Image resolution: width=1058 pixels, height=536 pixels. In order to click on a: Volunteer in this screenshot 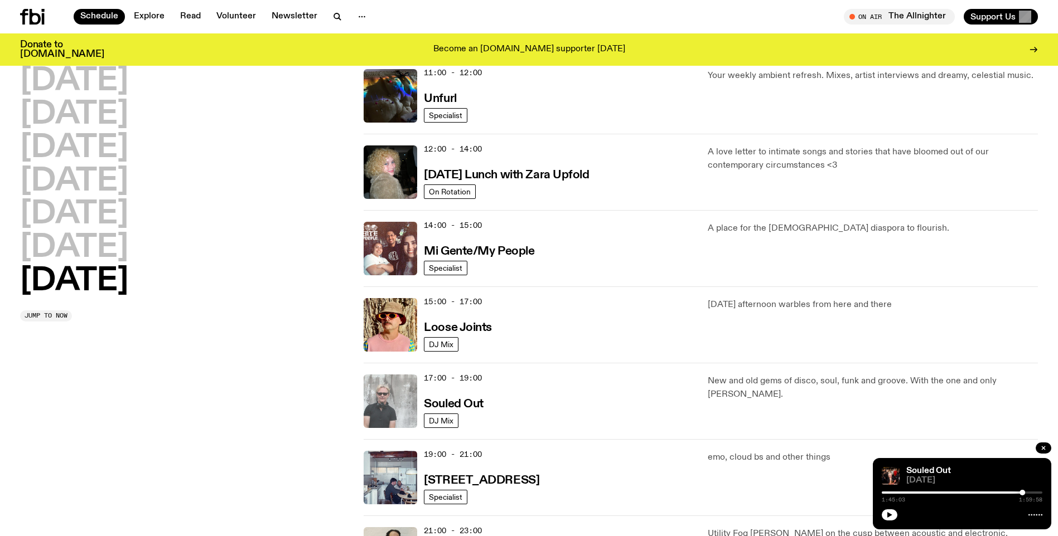, I will do `click(236, 17)`.